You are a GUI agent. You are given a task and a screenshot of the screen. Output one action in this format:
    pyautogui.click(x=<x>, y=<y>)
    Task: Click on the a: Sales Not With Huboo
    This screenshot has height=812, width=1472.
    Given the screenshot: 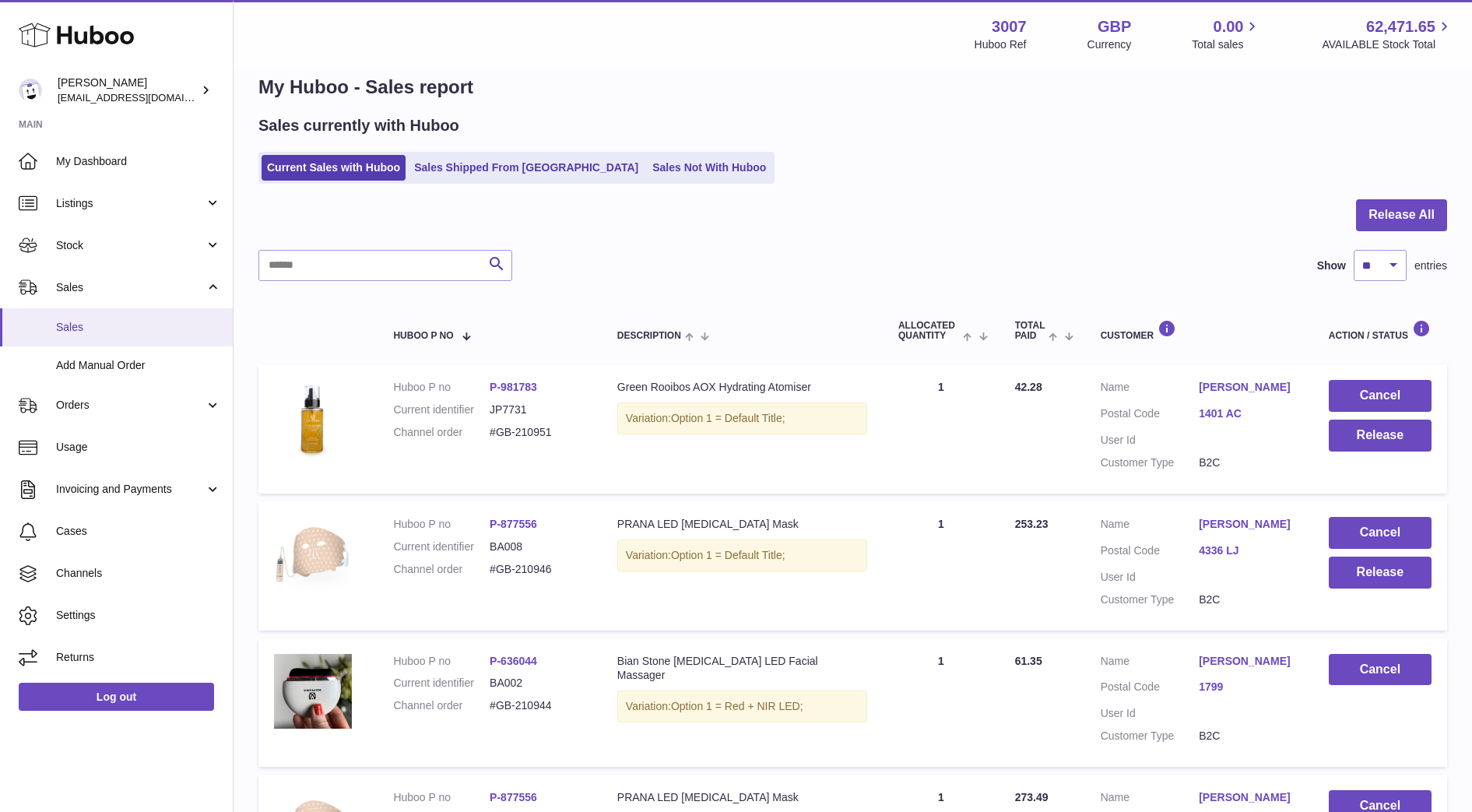 What is the action you would take?
    pyautogui.click(x=709, y=167)
    